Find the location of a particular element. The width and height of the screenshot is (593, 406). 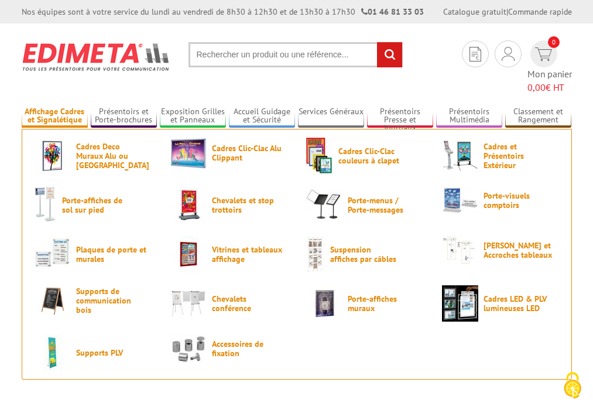

img: Porte-affiches muraux is located at coordinates (324, 303).